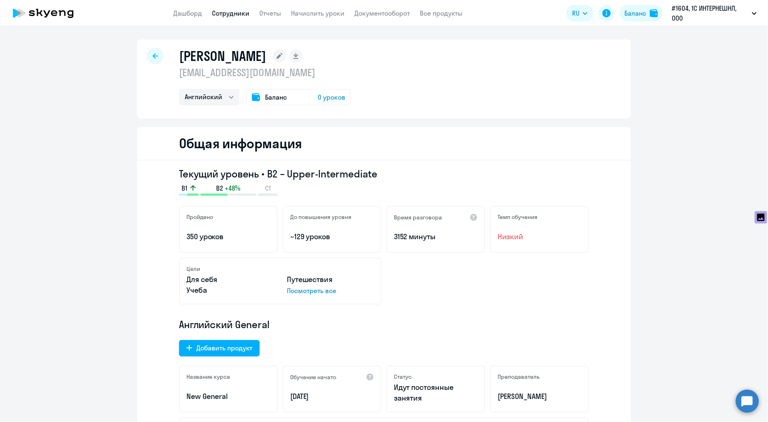  Describe the element at coordinates (580, 13) in the screenshot. I see `button: RU` at that location.